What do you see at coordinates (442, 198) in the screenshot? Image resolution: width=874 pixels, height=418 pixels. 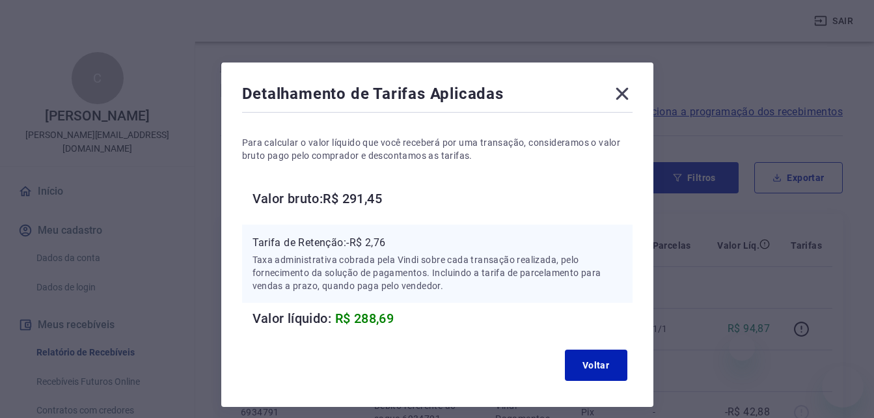 I see `h6: Valor bruto: R$ 291,45` at bounding box center [442, 198].